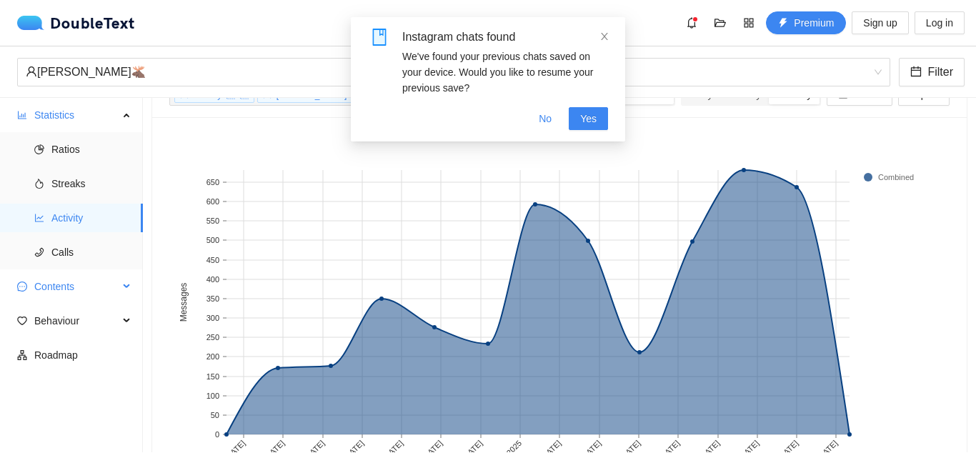  I want to click on span: Activity, so click(91, 218).